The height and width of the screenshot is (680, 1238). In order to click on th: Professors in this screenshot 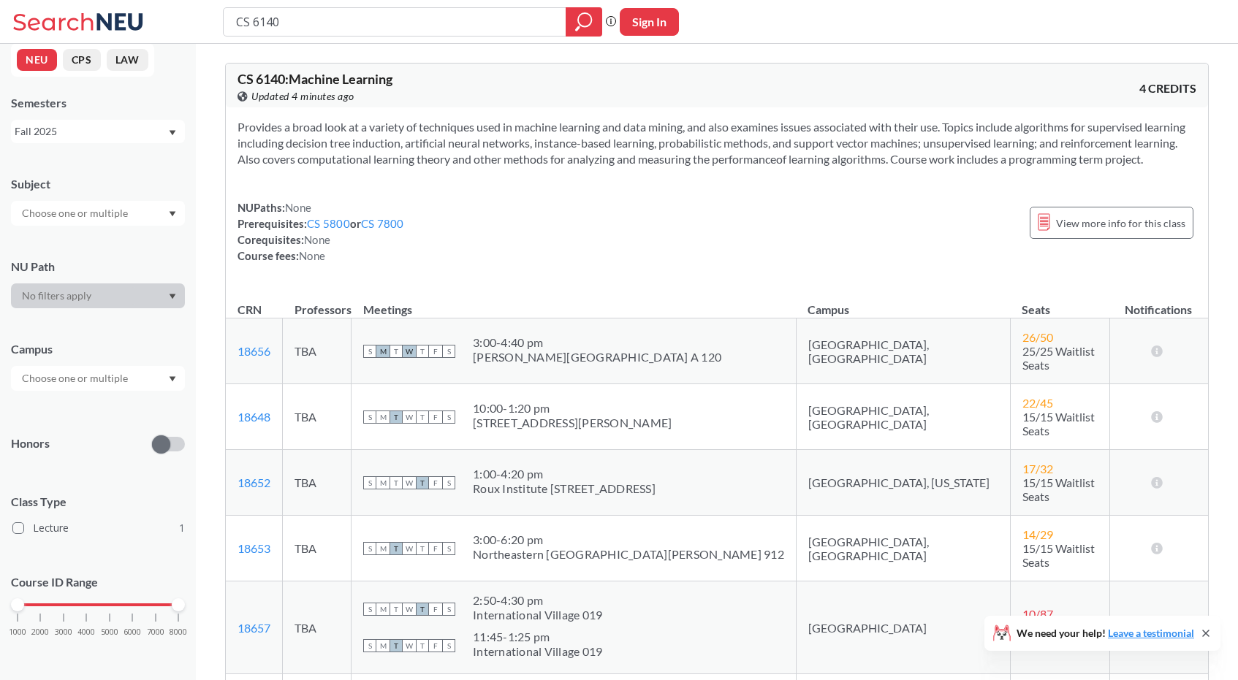, I will do `click(317, 302)`.